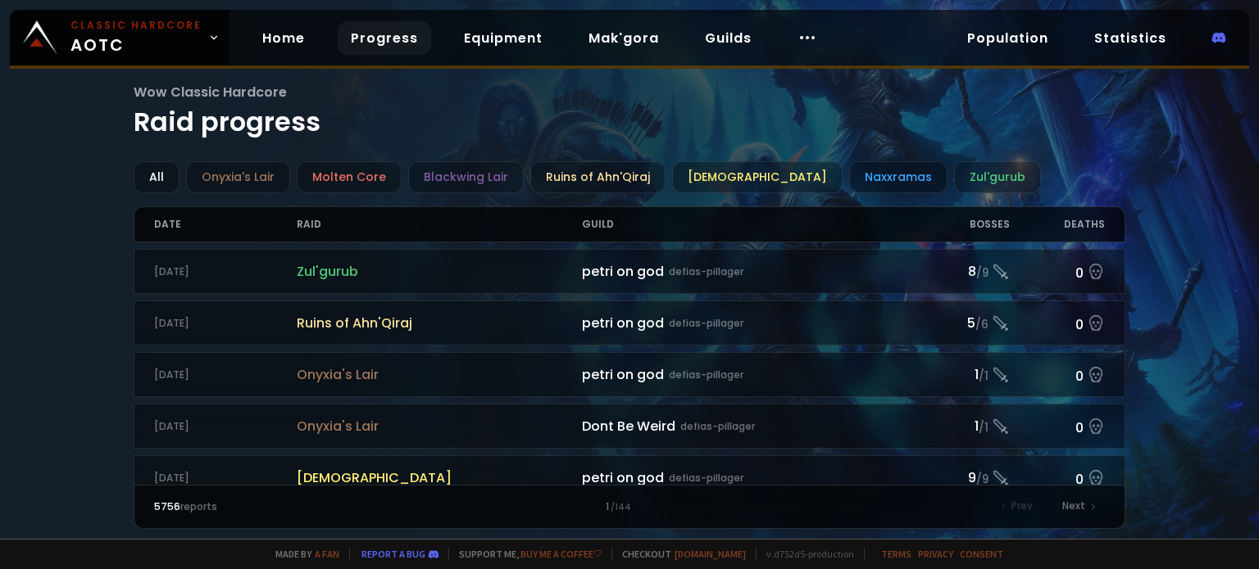  What do you see at coordinates (327, 554) in the screenshot?
I see `a: a fan` at bounding box center [327, 554].